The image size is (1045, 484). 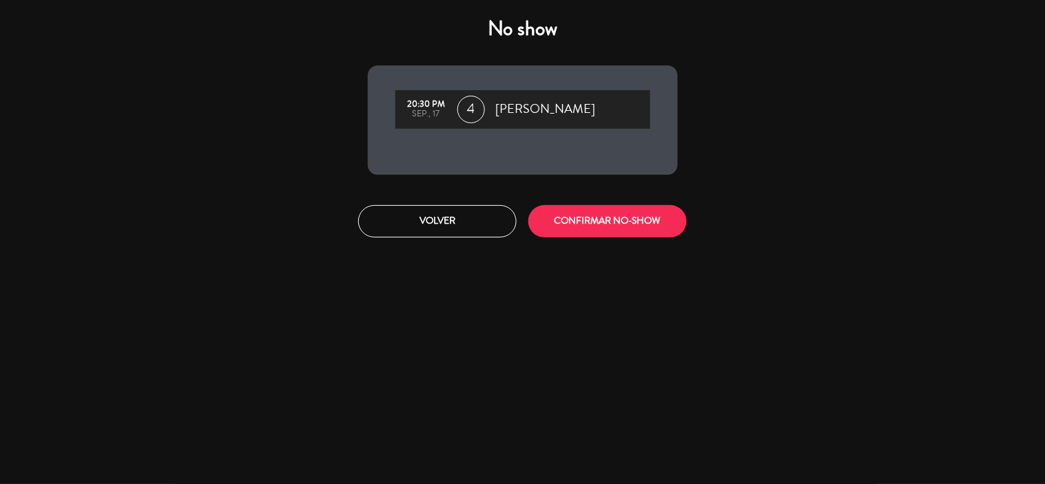 What do you see at coordinates (437, 221) in the screenshot?
I see `button: Volver` at bounding box center [437, 221].